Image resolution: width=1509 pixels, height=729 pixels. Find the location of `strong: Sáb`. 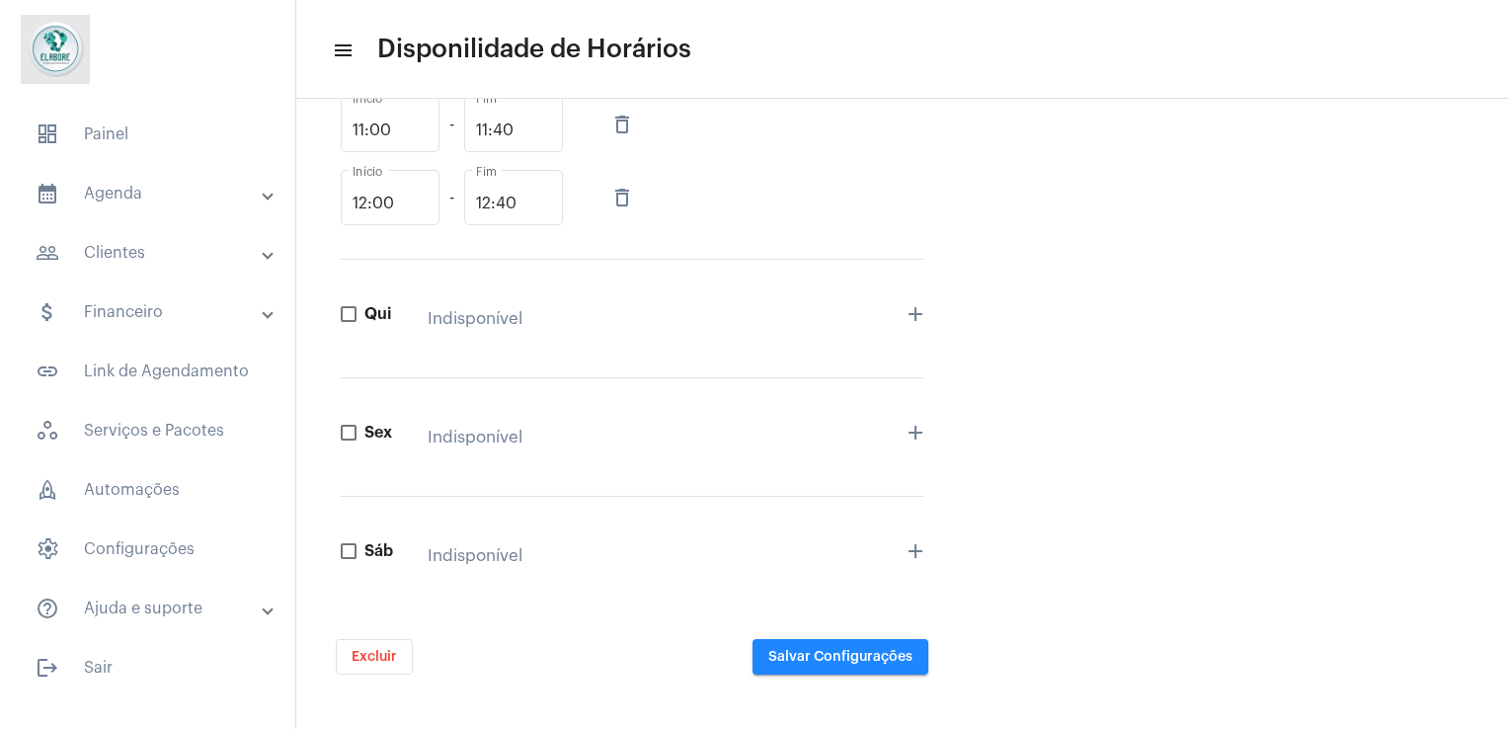

strong: Sáb is located at coordinates (378, 551).